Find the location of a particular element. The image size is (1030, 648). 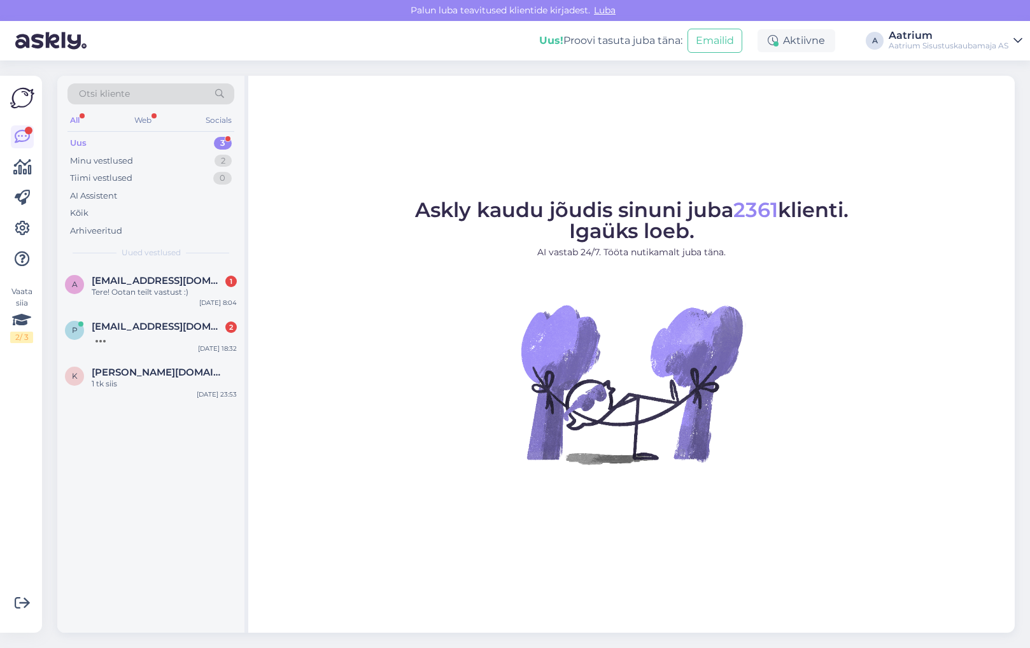

span: k is located at coordinates (75, 376).